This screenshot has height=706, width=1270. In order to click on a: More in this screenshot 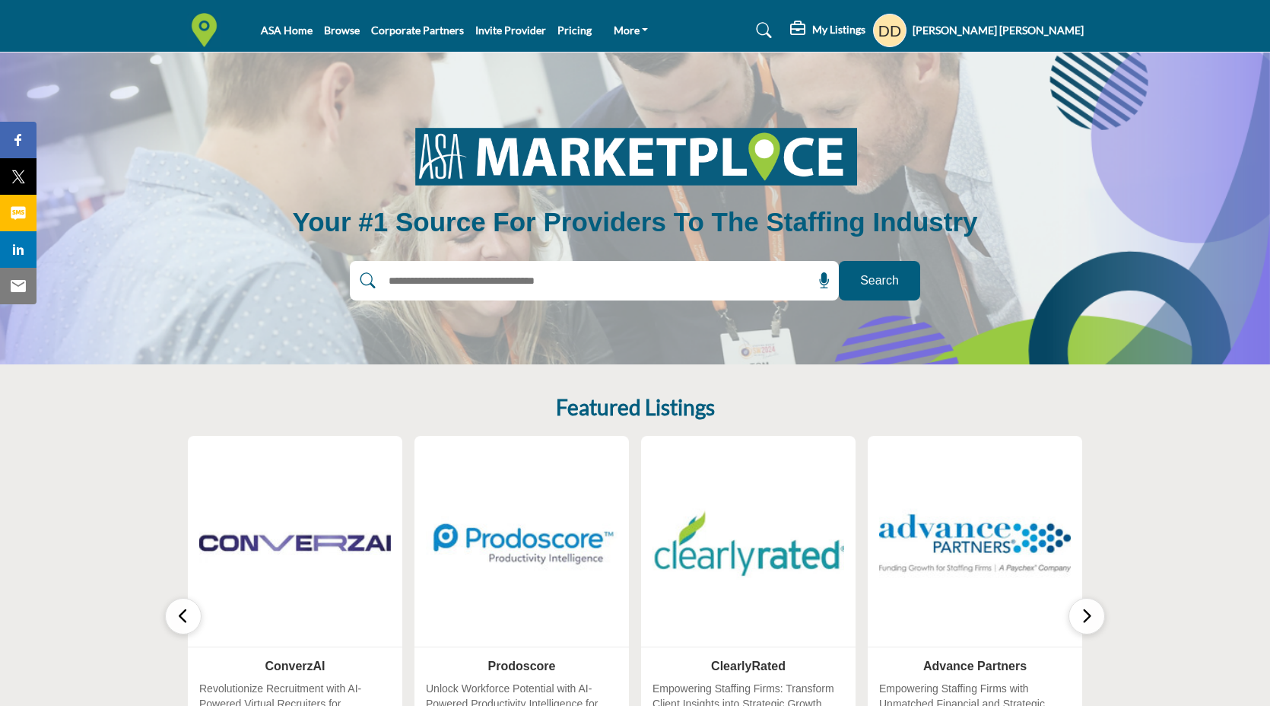, I will do `click(631, 30)`.